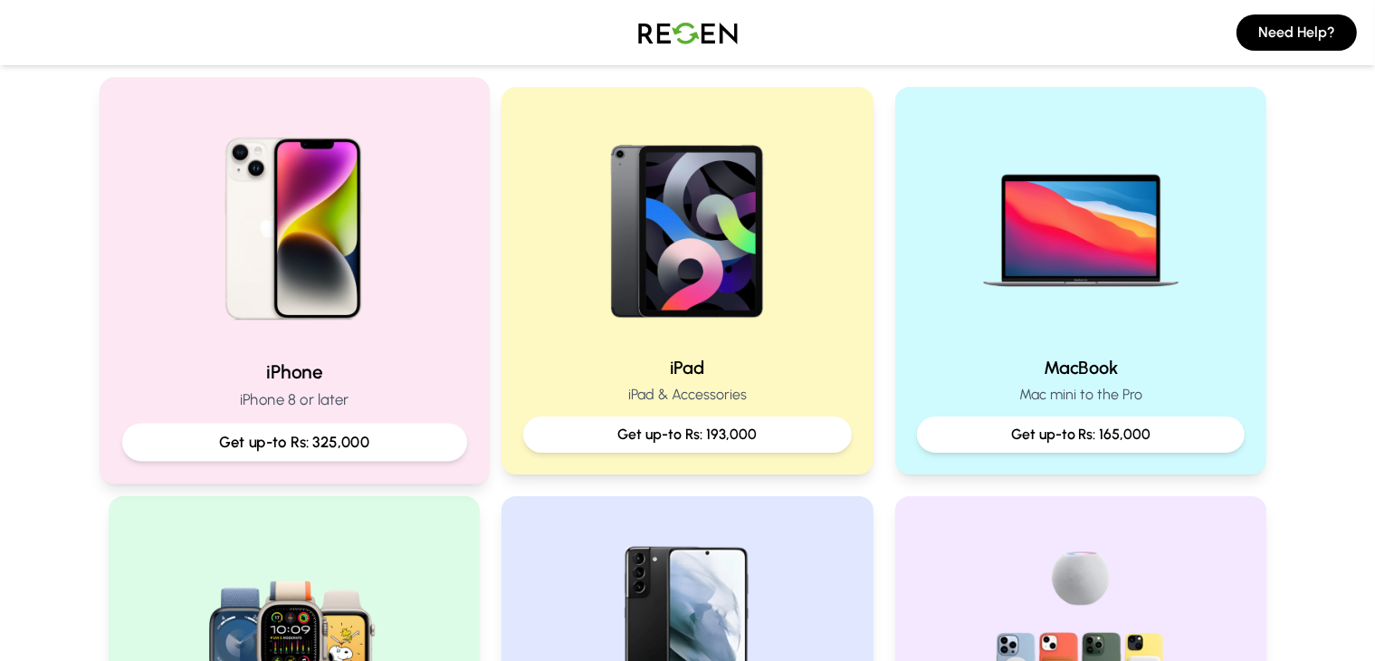  What do you see at coordinates (687, 395) in the screenshot?
I see `p: iPad & Accessories` at bounding box center [687, 395].